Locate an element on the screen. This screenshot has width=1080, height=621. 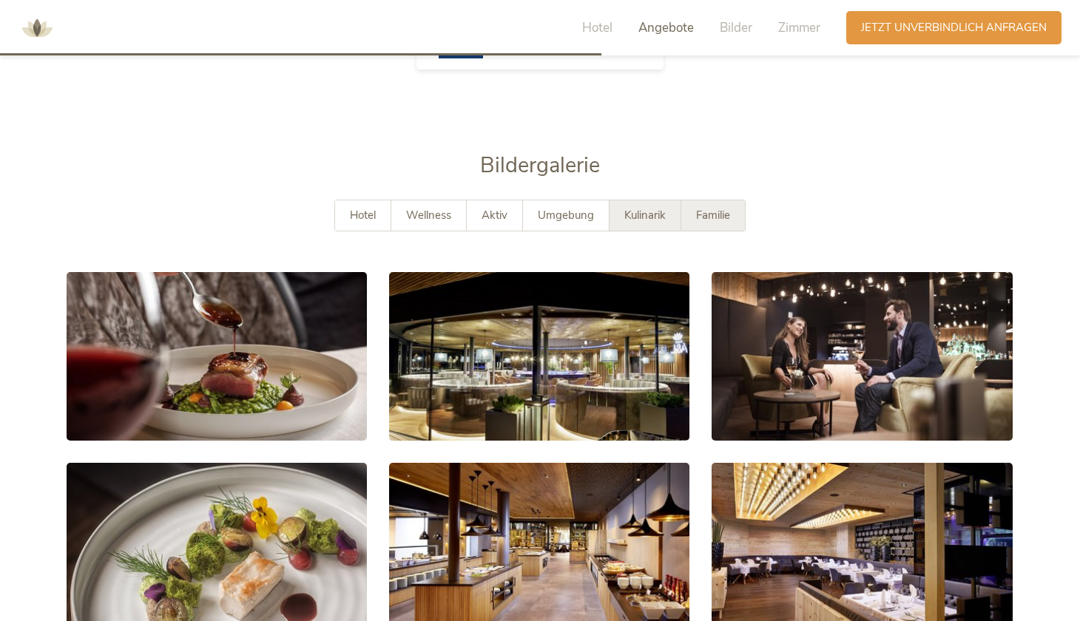
span: Kulinarik is located at coordinates (645, 215).